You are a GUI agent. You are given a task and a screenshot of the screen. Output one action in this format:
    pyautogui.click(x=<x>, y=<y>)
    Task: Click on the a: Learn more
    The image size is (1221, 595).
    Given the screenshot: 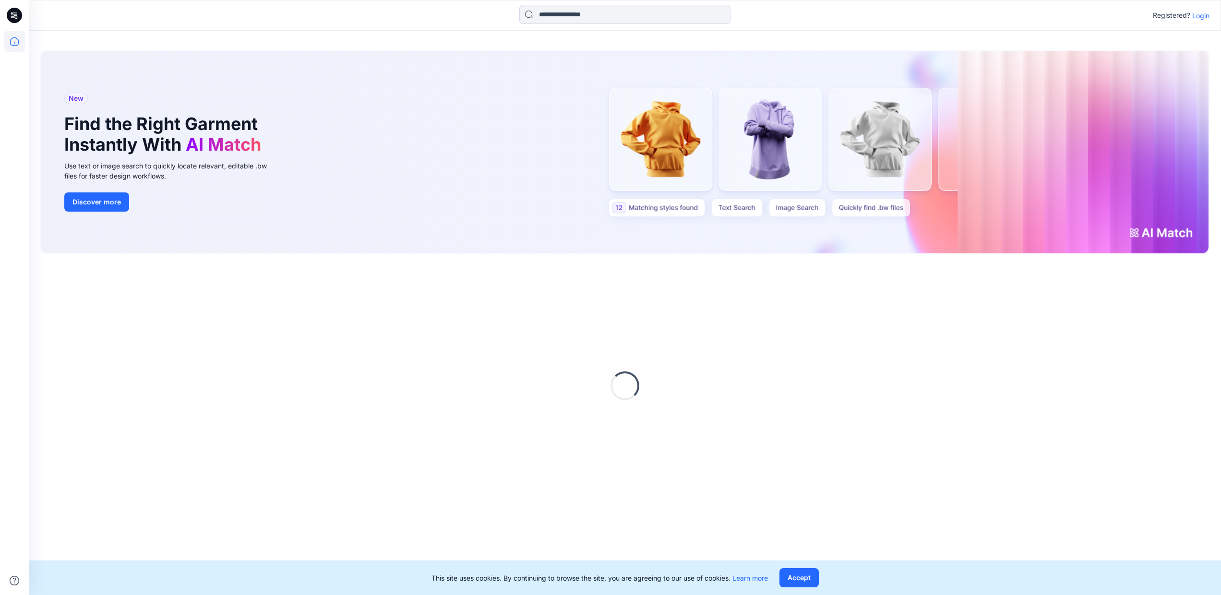 What is the action you would take?
    pyautogui.click(x=750, y=578)
    